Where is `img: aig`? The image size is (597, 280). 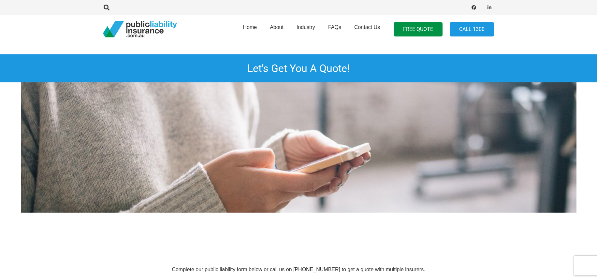
img: aig is located at coordinates (524, 229).